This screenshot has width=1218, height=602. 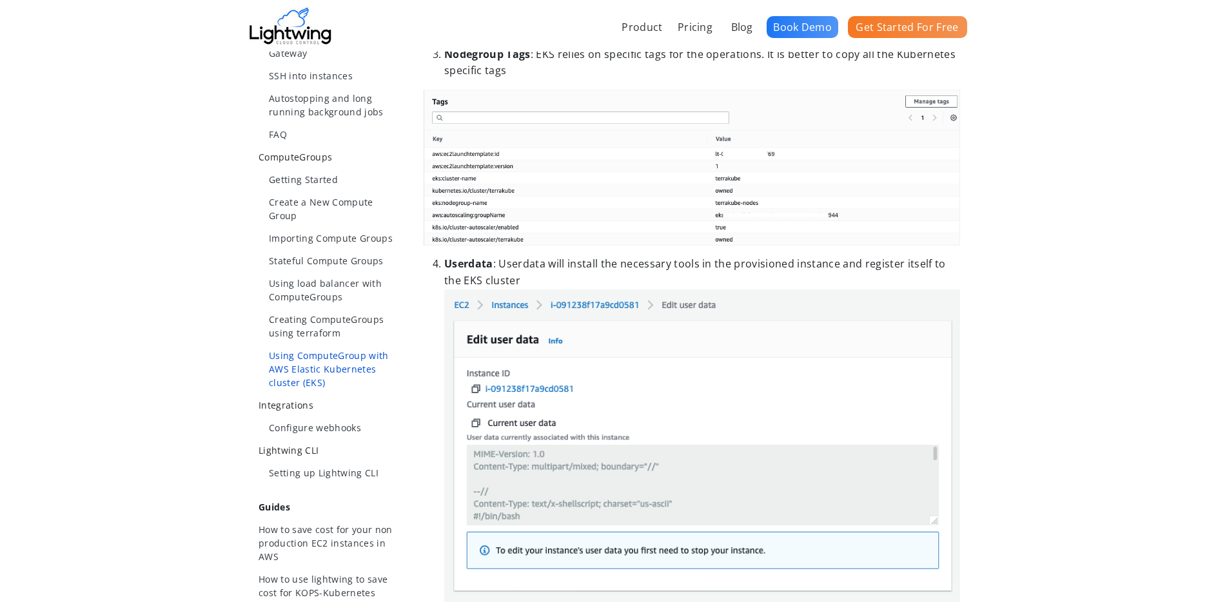 I want to click on a: Blog, so click(x=742, y=27).